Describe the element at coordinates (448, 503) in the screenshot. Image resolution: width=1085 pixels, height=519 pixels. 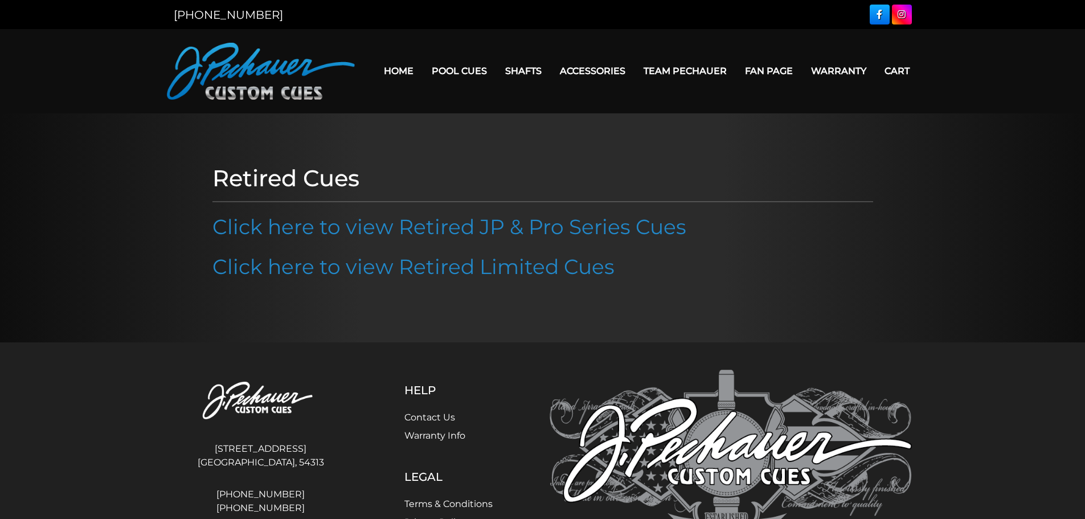
I see `a: Terms & Conditions` at that location.